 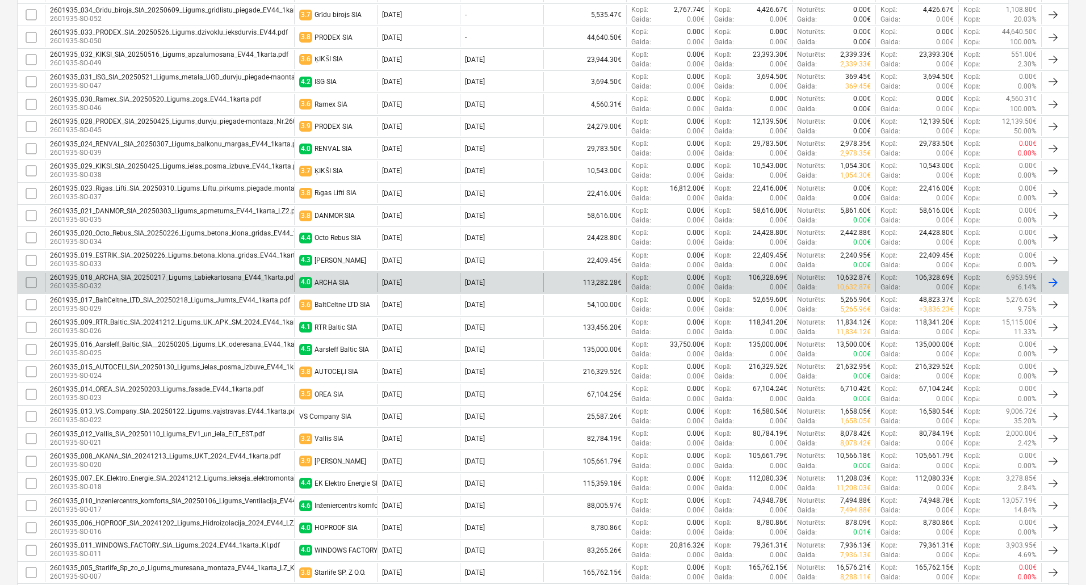 What do you see at coordinates (1021, 10) in the screenshot?
I see `p: 1,108.80€` at bounding box center [1021, 10].